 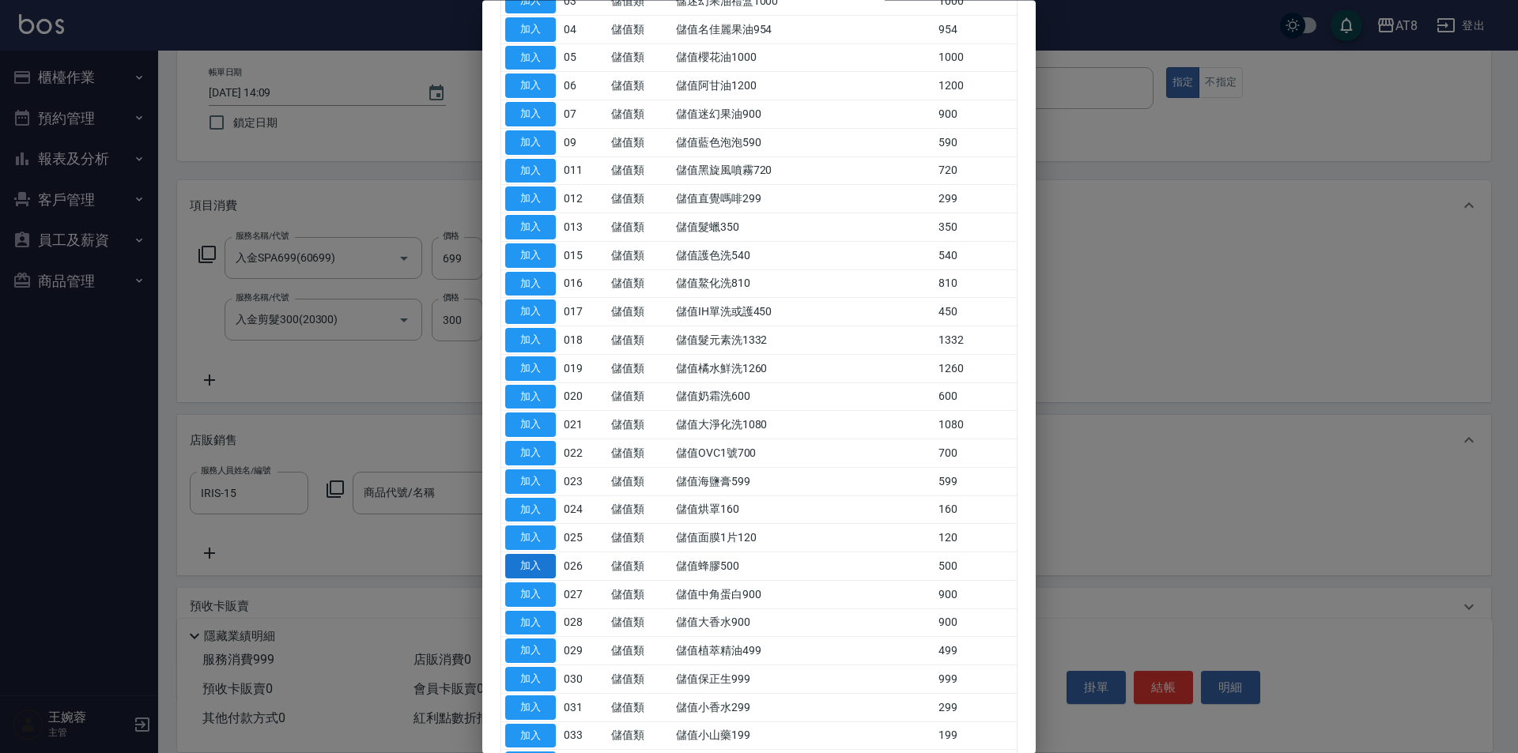 I want to click on td: 1080, so click(x=976, y=425).